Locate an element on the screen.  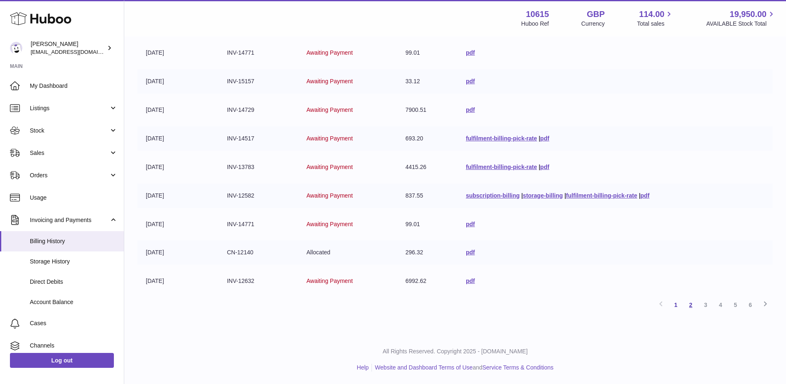
td: 33.12 is located at coordinates (427, 81).